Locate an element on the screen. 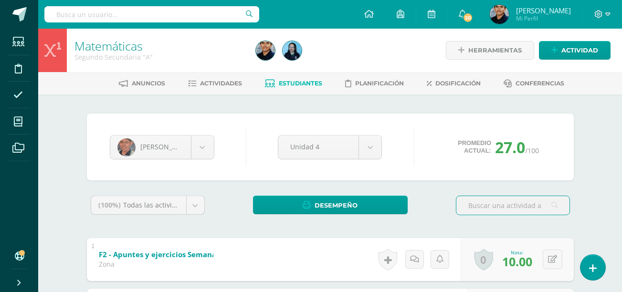 This screenshot has width=622, height=292. span: /100 is located at coordinates (532, 150).